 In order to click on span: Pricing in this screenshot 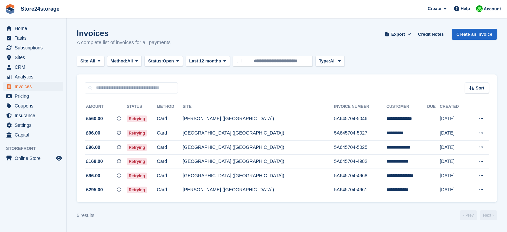, I will do `click(35, 96)`.